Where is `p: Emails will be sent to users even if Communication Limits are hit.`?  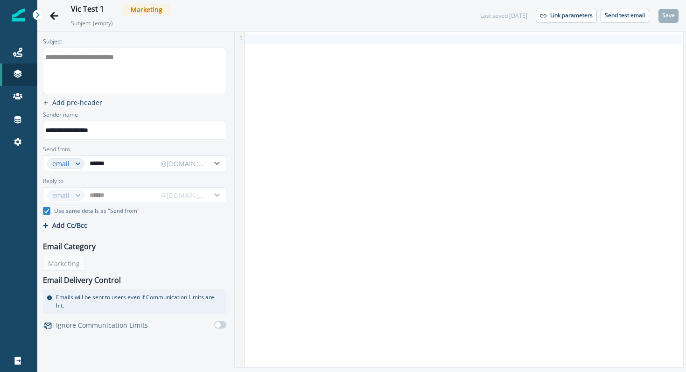
p: Emails will be sent to users even if Communication Limits are hit. is located at coordinates (139, 302).